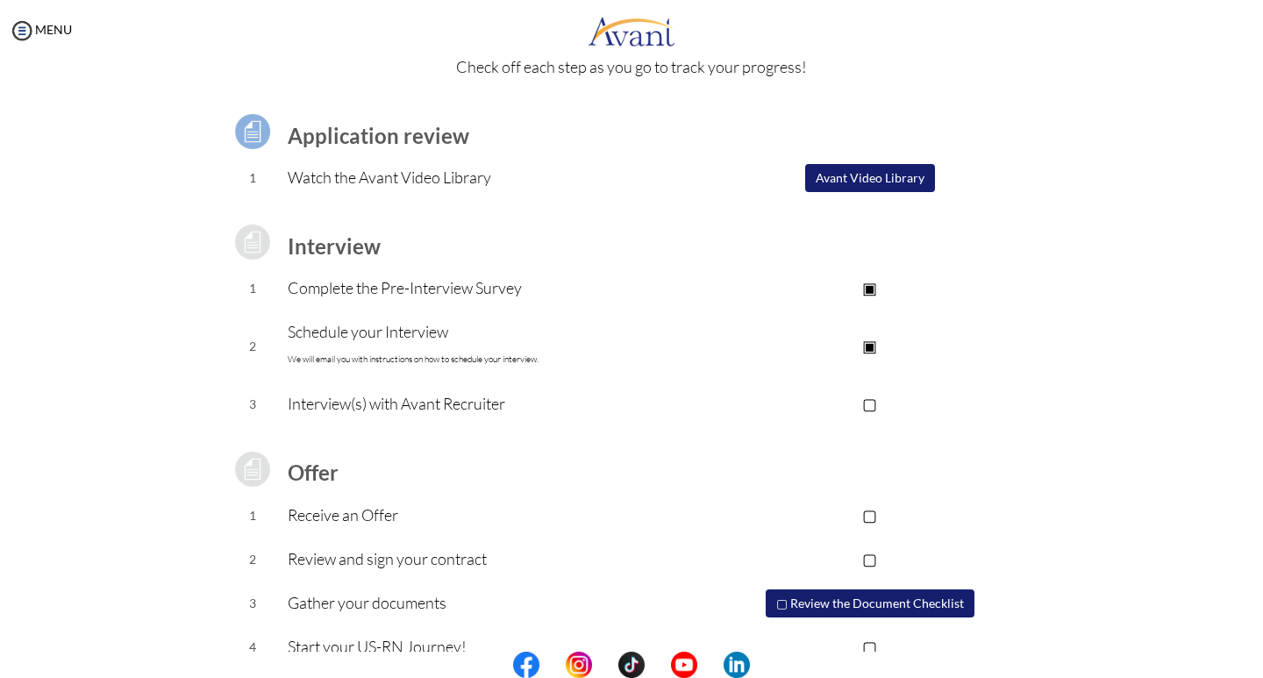 The height and width of the screenshot is (678, 1263). What do you see at coordinates (22, 31) in the screenshot?
I see `img: icon-menu.png` at bounding box center [22, 31].